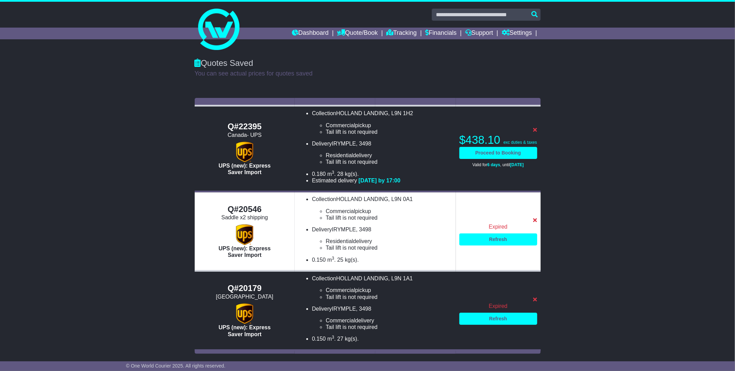 Image resolution: width=735 pixels, height=371 pixels. What do you see at coordinates (176, 366) in the screenshot?
I see `span: © One World Courier 2025. All rights reserved.` at bounding box center [176, 366].